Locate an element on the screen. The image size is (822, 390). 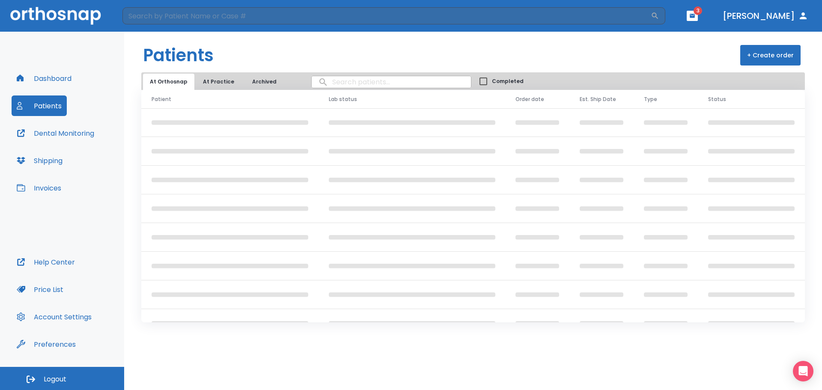
span: Est. Ship Date is located at coordinates (597, 99).